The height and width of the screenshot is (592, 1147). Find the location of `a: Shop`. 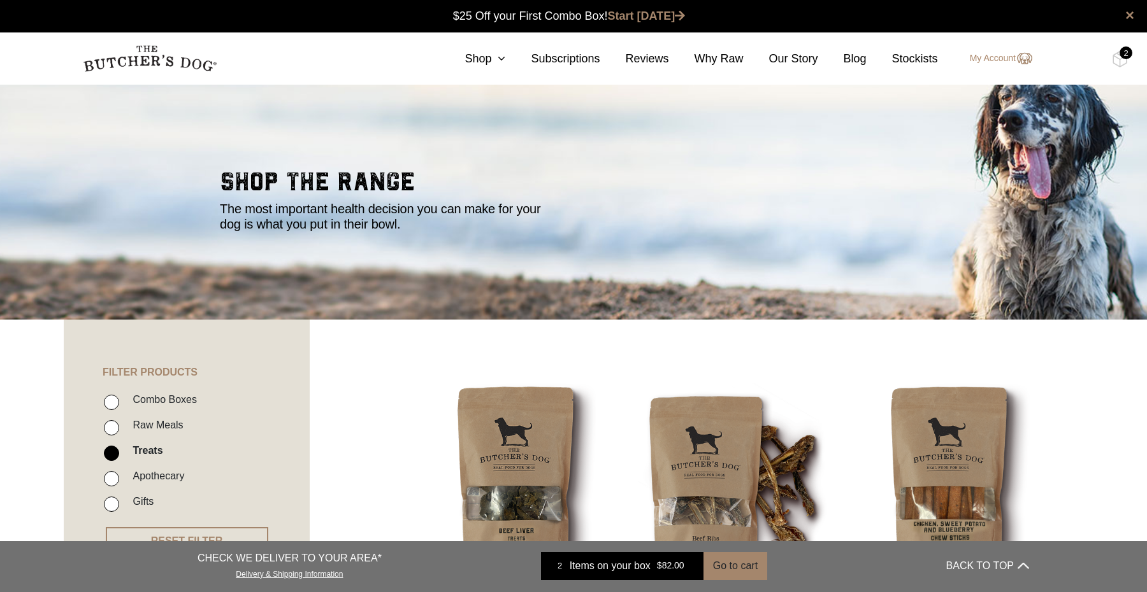

a: Shop is located at coordinates (472, 59).